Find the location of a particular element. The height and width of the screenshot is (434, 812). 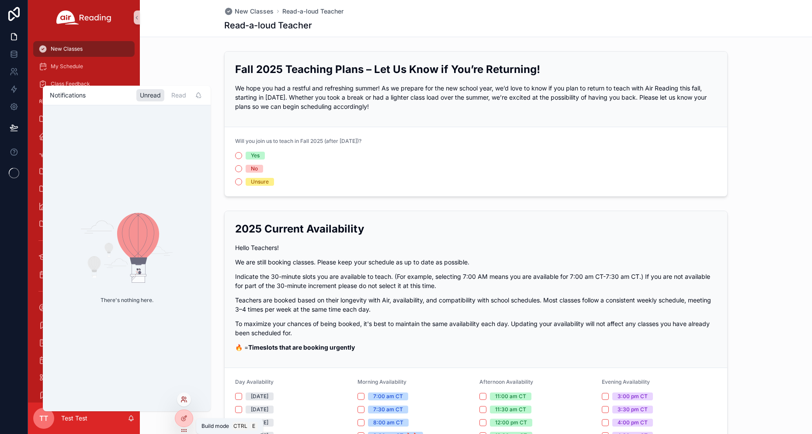

a: Development is located at coordinates (84, 189).